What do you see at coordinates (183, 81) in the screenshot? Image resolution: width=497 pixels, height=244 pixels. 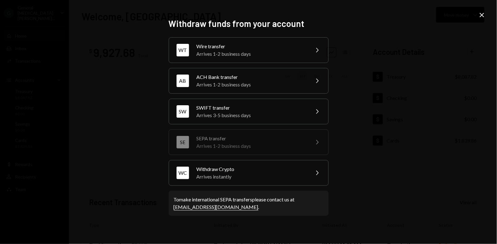 I see `div: AB` at bounding box center [183, 81].